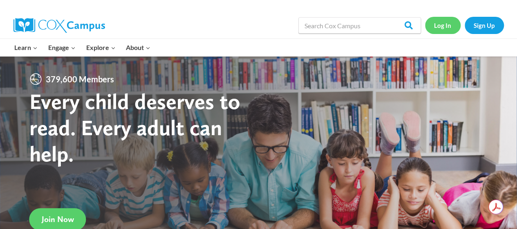  I want to click on span: Join Now, so click(58, 219).